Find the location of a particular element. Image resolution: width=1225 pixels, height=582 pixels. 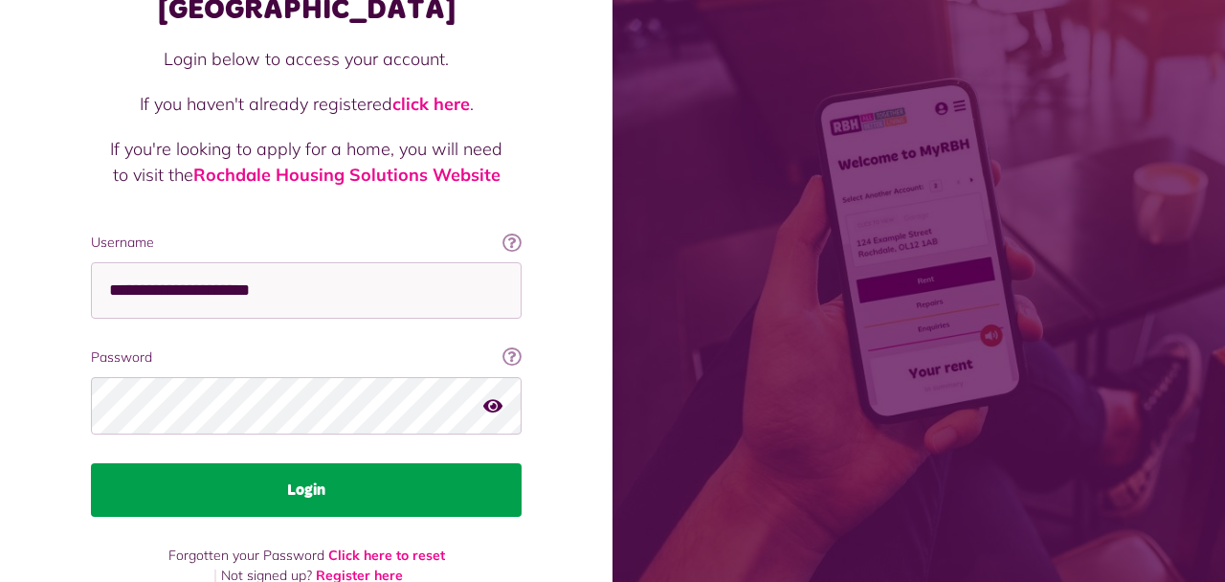

p: If you haven't already registered . is located at coordinates (306, 103).